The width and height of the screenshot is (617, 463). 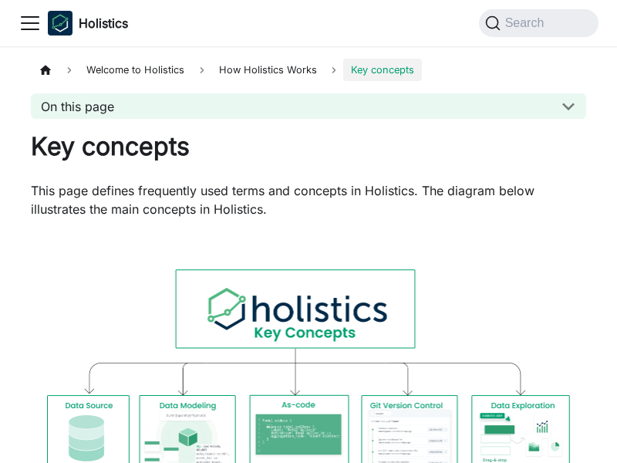 I want to click on span: How Holistics Works, so click(x=268, y=69).